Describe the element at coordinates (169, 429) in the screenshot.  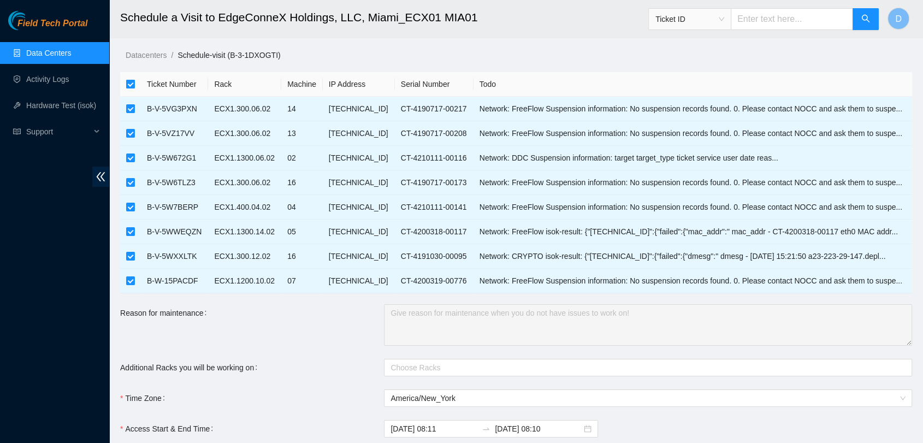
I see `label: Access Start & End Time` at that location.